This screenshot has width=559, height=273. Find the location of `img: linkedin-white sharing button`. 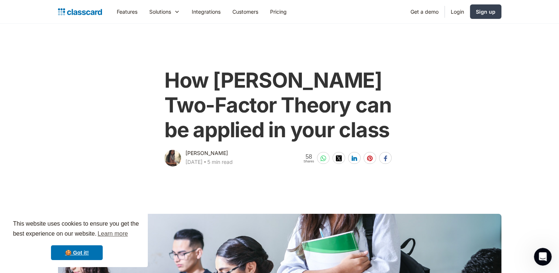

img: linkedin-white sharing button is located at coordinates (355, 158).